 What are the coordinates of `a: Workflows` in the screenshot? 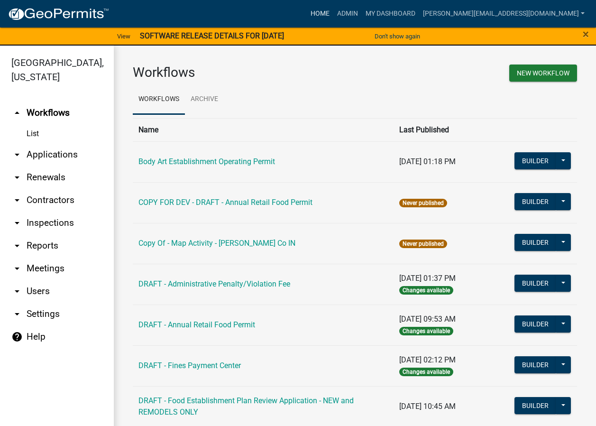 It's located at (159, 100).